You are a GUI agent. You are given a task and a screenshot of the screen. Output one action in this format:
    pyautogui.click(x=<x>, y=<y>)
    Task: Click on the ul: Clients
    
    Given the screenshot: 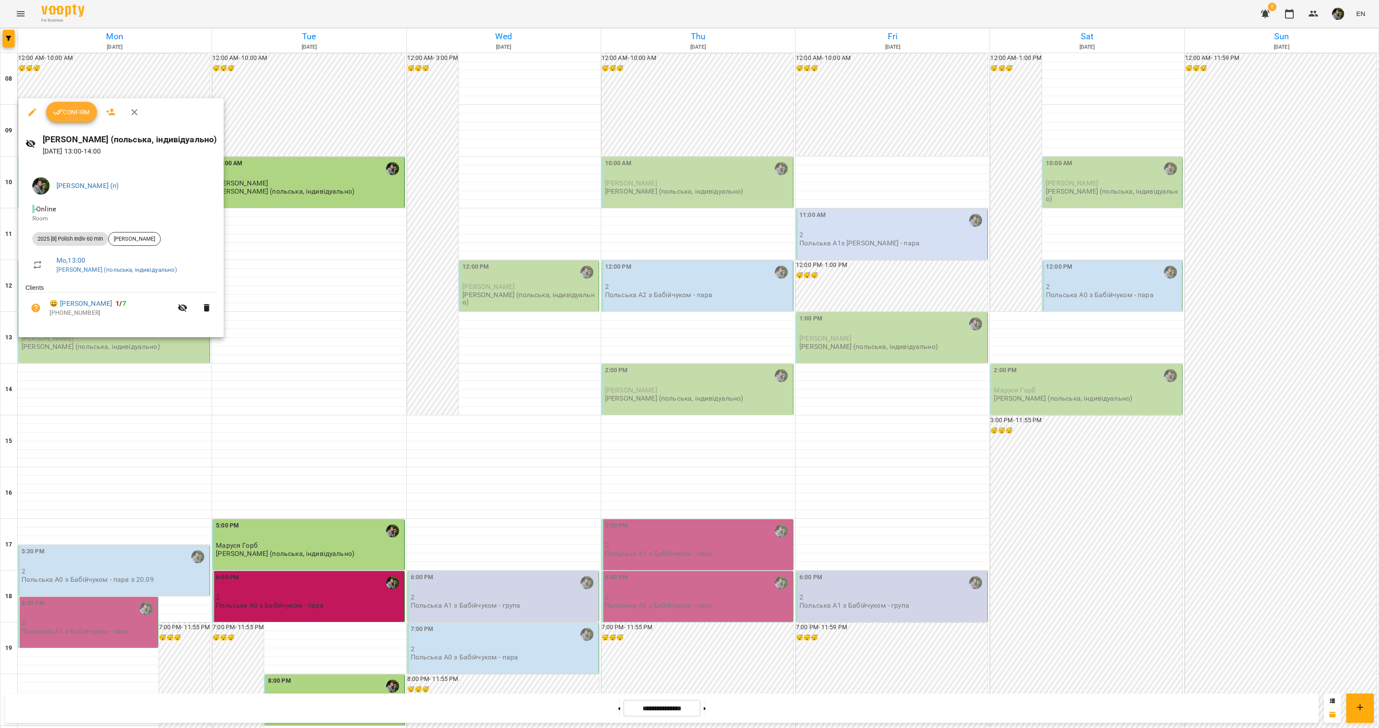 What is the action you would take?
    pyautogui.click(x=121, y=305)
    